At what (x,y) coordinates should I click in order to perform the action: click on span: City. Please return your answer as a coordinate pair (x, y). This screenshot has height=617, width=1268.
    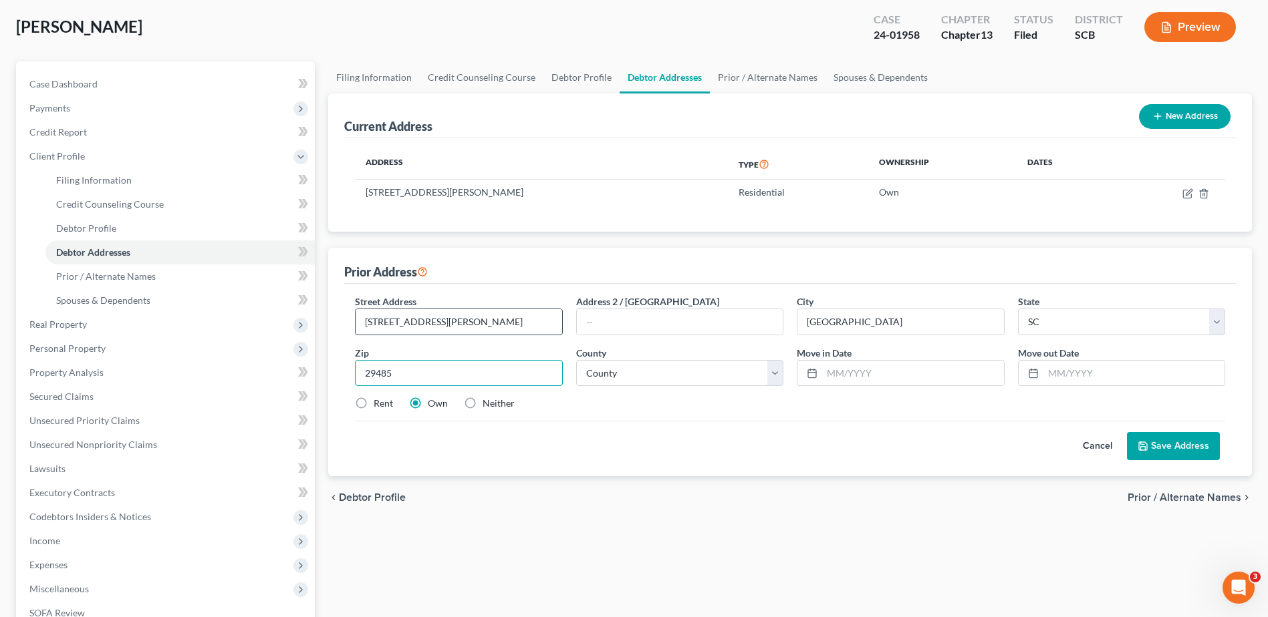
    Looking at the image, I should click on (804, 301).